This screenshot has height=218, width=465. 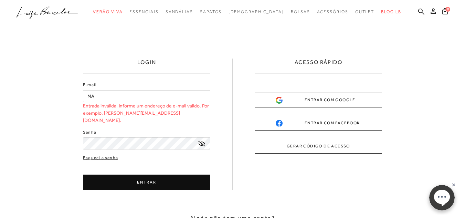 I want to click on button: ENTRAR, so click(x=147, y=182).